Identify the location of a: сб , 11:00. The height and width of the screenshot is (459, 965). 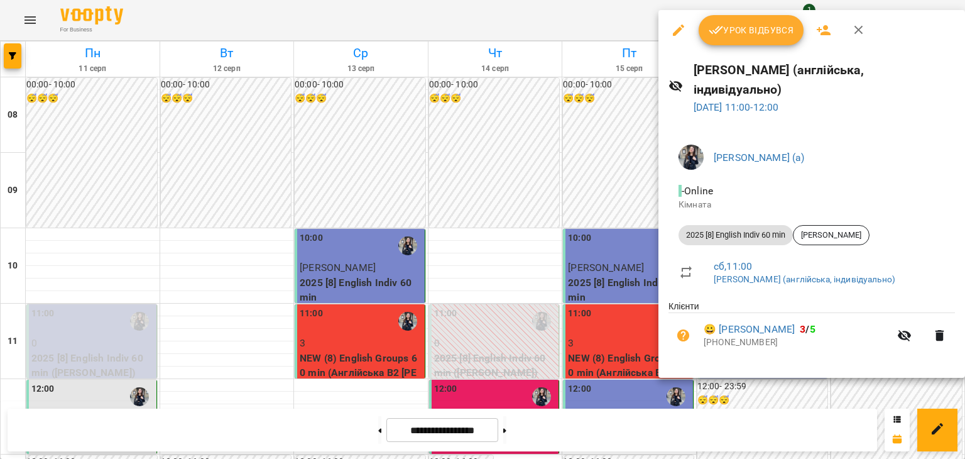
(732, 266).